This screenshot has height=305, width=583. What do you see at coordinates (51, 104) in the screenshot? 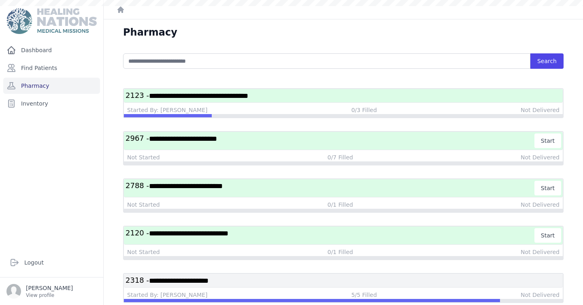
I see `a: Inventory` at bounding box center [51, 104].